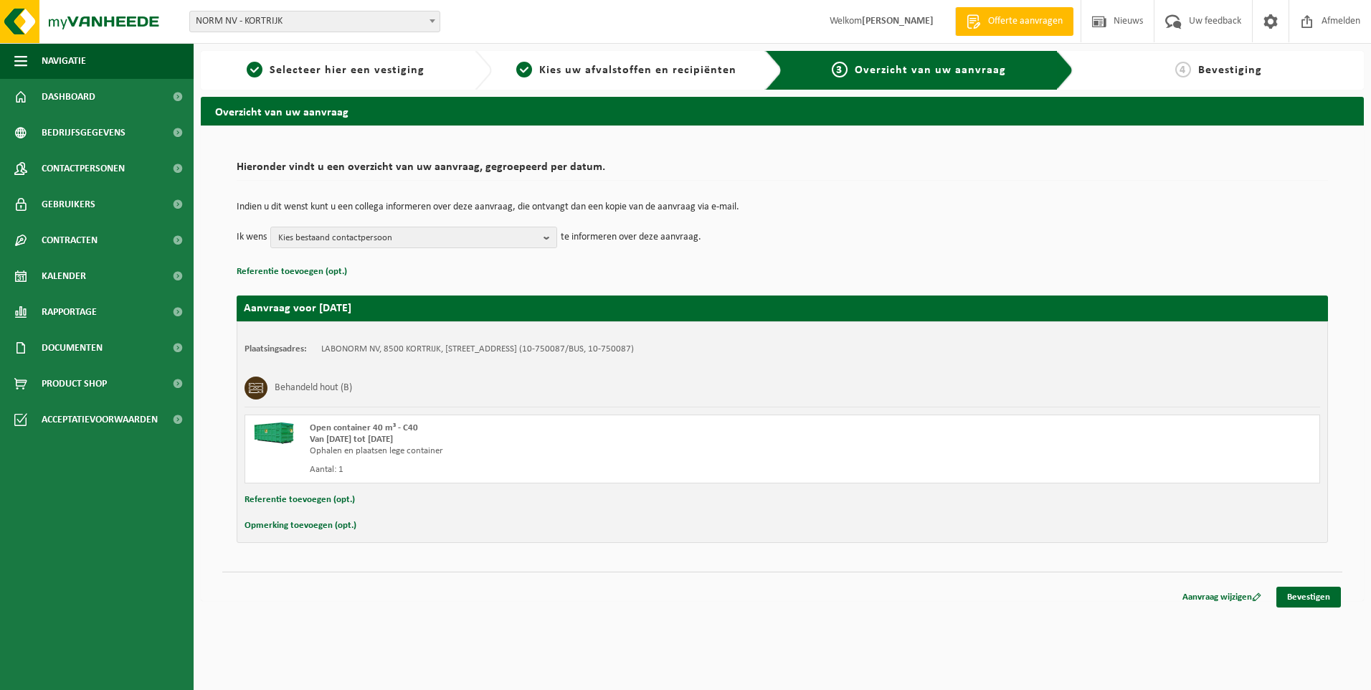 The image size is (1371, 690). Describe the element at coordinates (631, 237) in the screenshot. I see `p: te informeren over deze aanvraag.` at that location.